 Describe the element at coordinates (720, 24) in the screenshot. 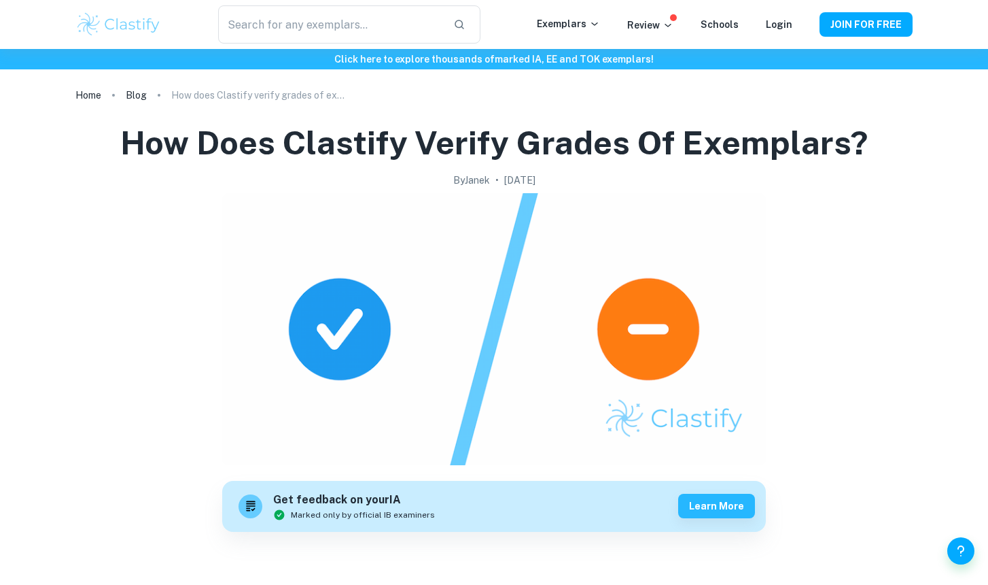

I see `a: Schools` at that location.